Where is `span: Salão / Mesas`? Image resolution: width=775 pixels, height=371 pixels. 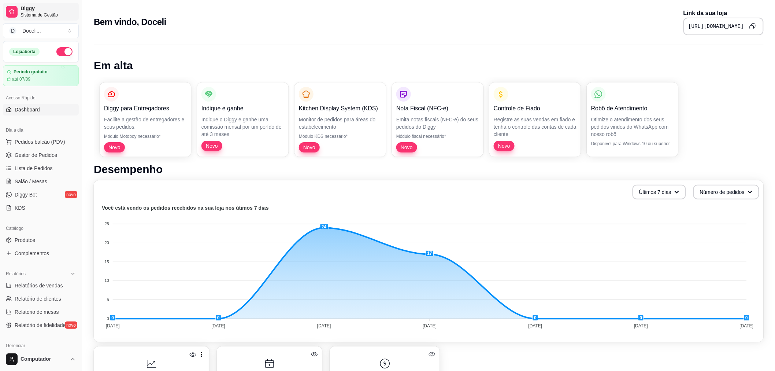
span: Salão / Mesas is located at coordinates (31, 181).